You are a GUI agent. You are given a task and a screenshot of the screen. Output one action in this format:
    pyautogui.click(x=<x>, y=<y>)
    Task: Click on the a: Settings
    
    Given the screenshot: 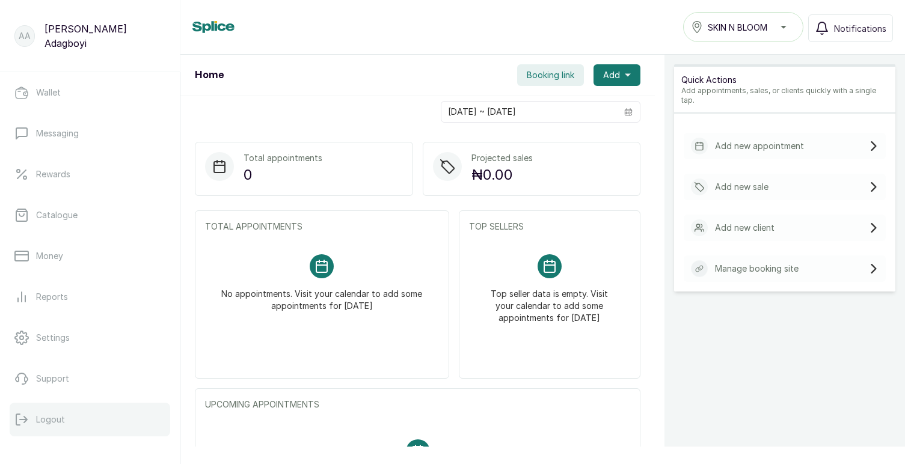 What is the action you would take?
    pyautogui.click(x=90, y=338)
    